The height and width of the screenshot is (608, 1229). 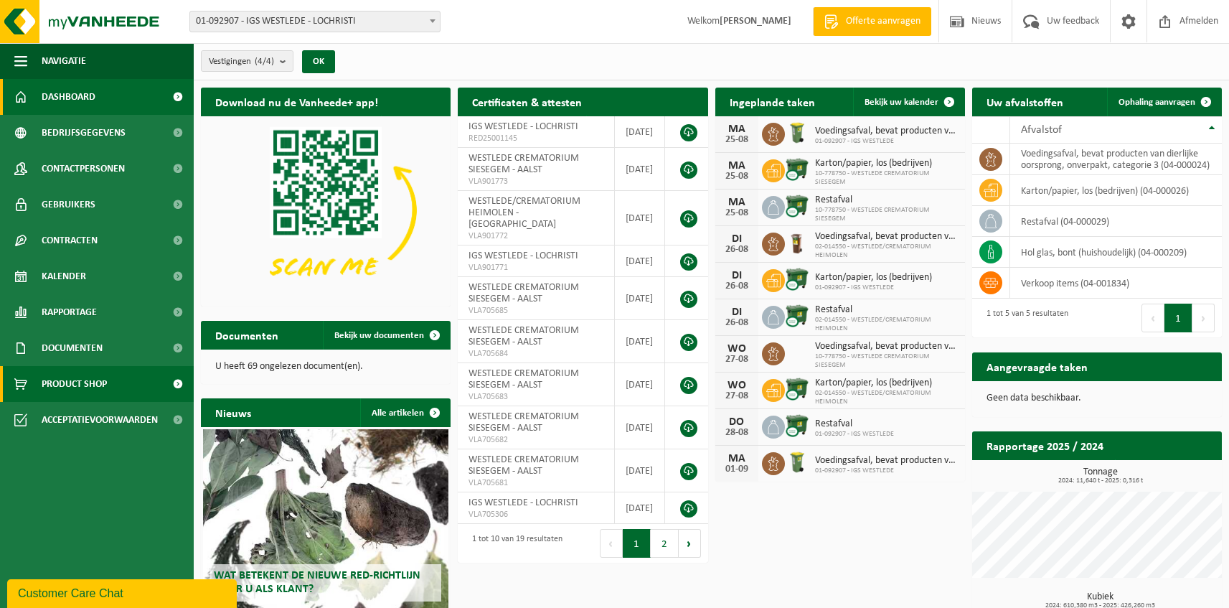 What do you see at coordinates (536, 483) in the screenshot?
I see `span: VLA705681` at bounding box center [536, 483].